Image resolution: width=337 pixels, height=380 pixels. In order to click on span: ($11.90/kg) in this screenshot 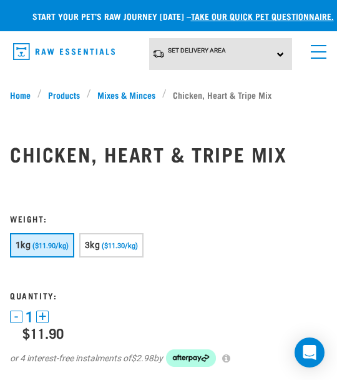, I will do `click(51, 245)`.